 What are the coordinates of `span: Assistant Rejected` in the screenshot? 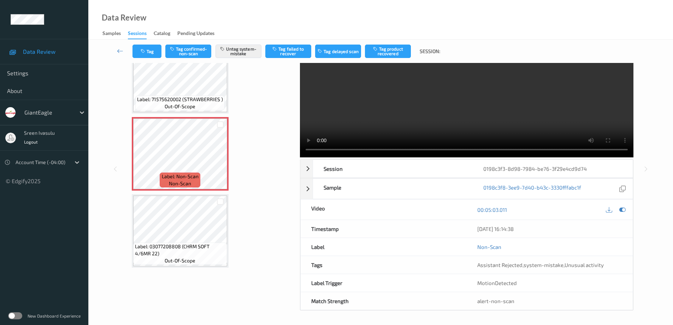 It's located at (500, 265).